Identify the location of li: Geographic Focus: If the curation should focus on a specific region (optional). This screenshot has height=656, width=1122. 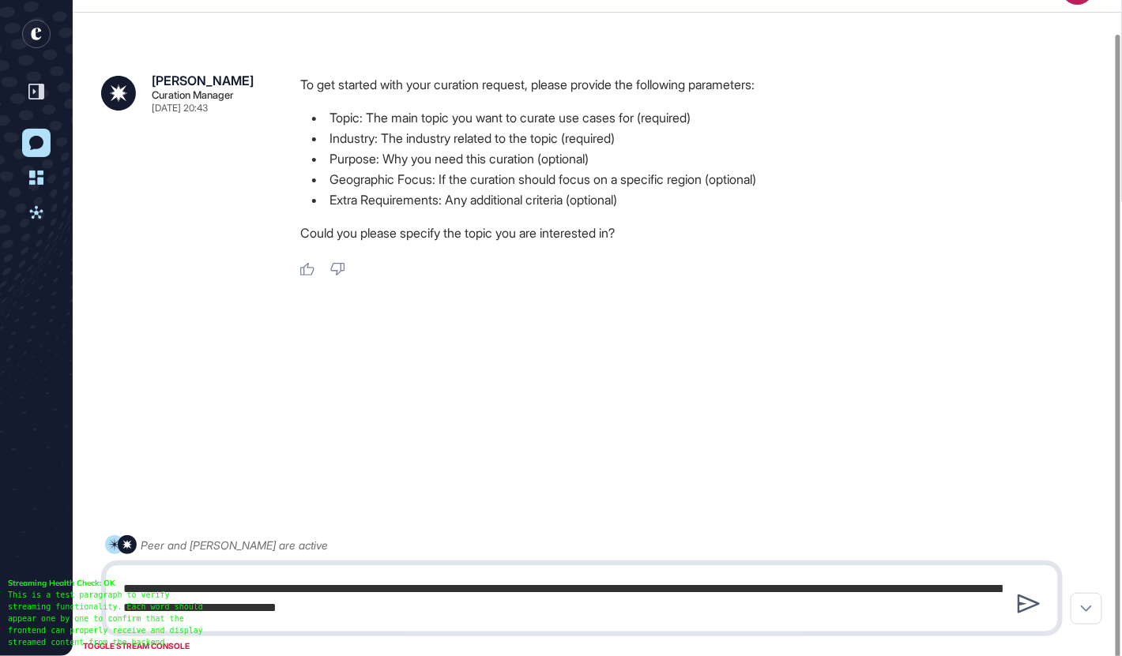
(703, 179).